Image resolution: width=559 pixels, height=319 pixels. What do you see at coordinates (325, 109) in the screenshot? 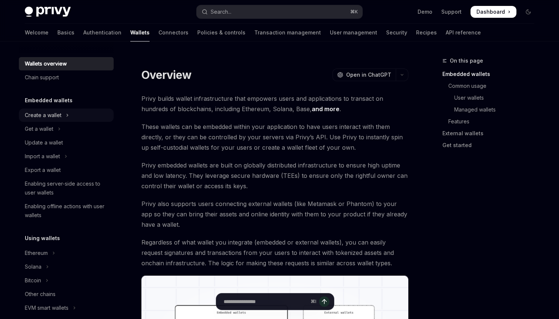
I see `a: and more` at bounding box center [325, 109].